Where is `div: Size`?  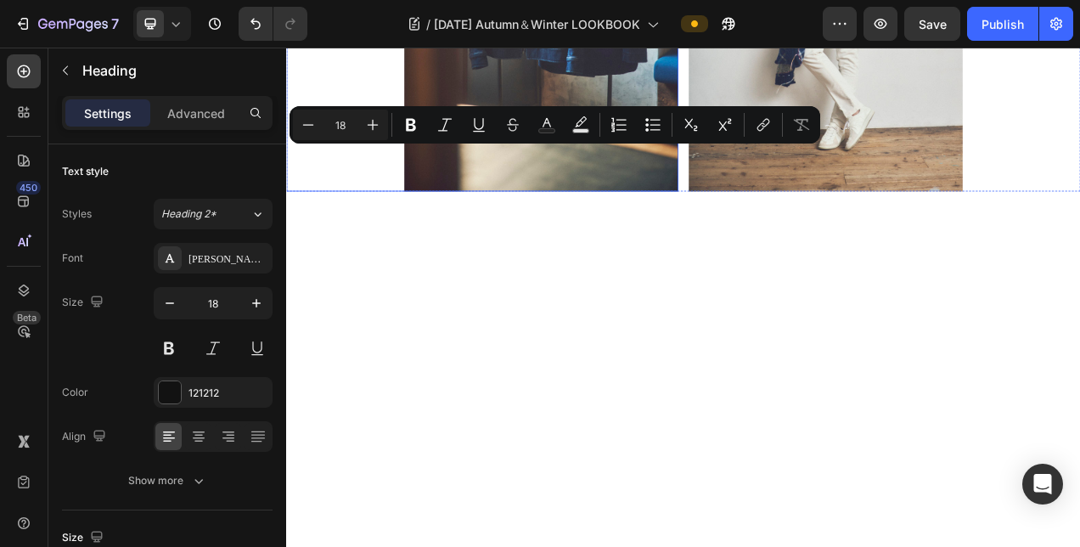
div: Size is located at coordinates (84, 302).